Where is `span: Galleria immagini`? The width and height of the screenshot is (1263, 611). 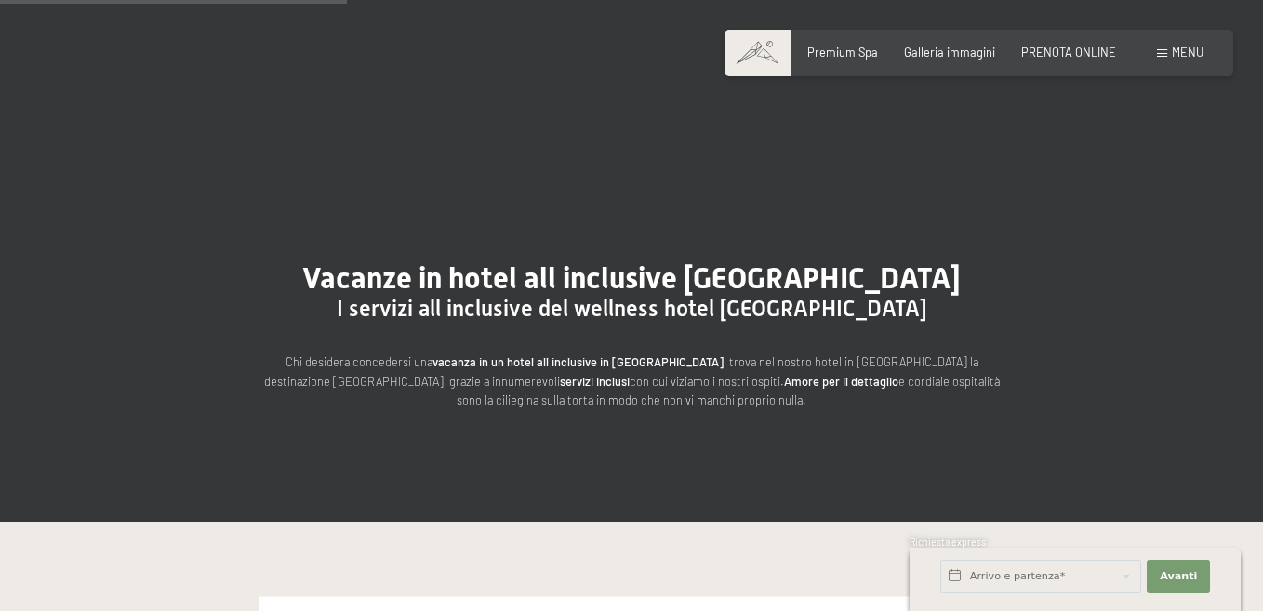
span: Galleria immagini is located at coordinates (949, 52).